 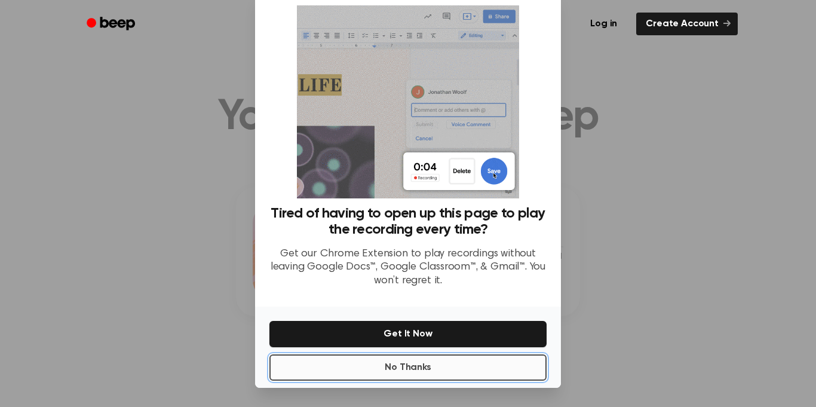 I want to click on a: Beep, so click(x=112, y=24).